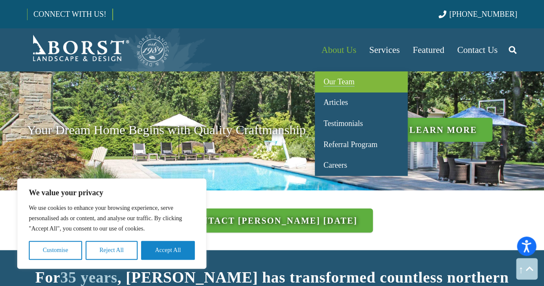 Image resolution: width=544 pixels, height=286 pixels. I want to click on a: Our Team, so click(361, 82).